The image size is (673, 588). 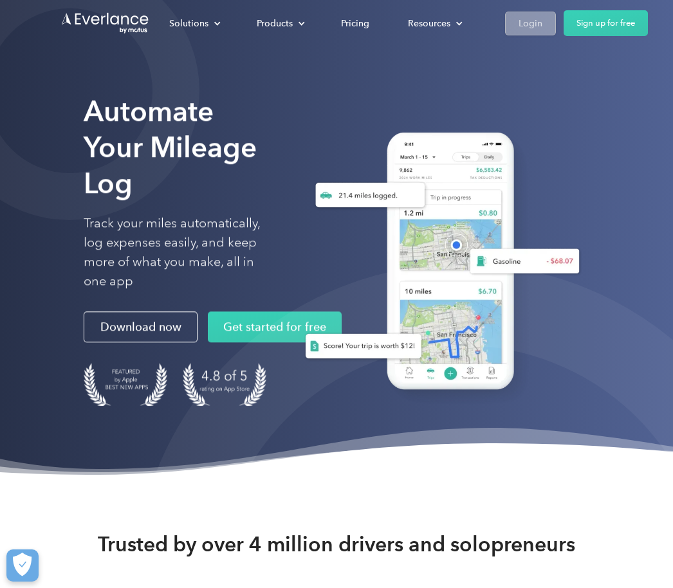 What do you see at coordinates (175, 252) in the screenshot?
I see `p: Track your miles automatically, log expenses easily, and keep more of what you make, all in one app` at bounding box center [175, 252].